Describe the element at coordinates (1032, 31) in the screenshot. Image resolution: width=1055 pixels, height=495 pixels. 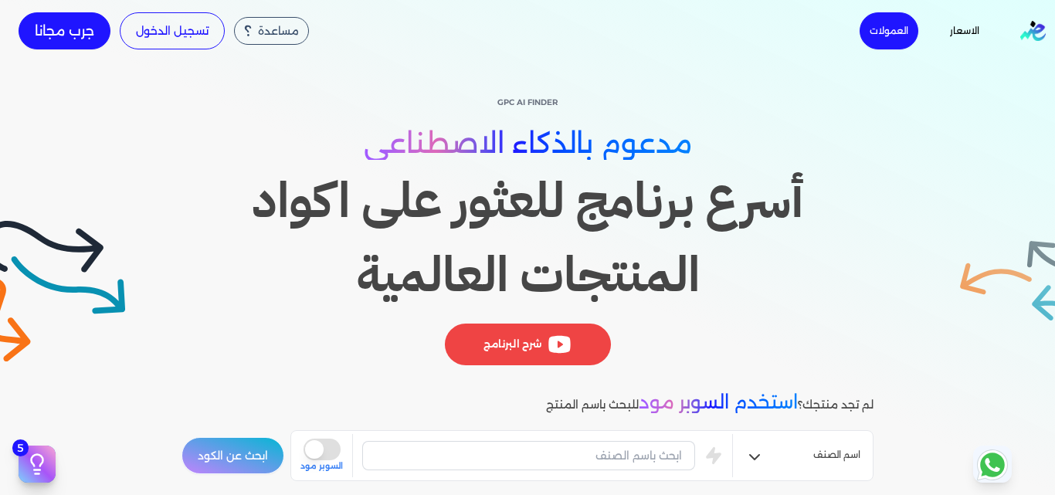
I see `img: logo` at that location.